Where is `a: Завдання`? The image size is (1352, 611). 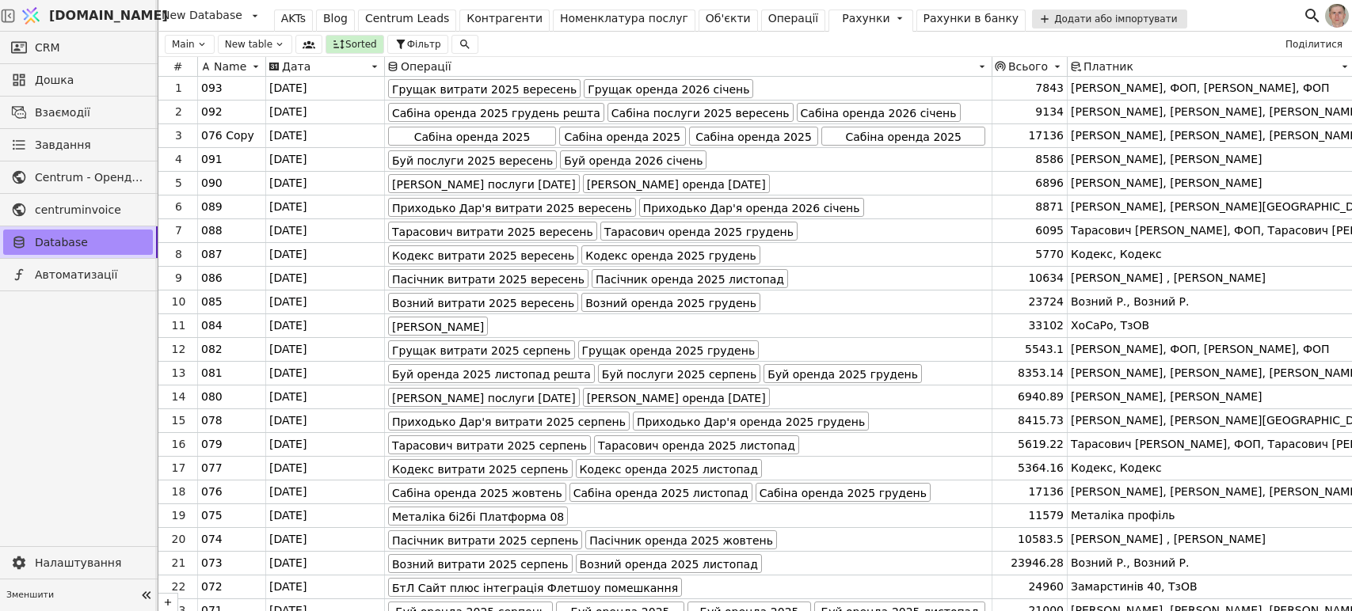 a: Завдання is located at coordinates (78, 145).